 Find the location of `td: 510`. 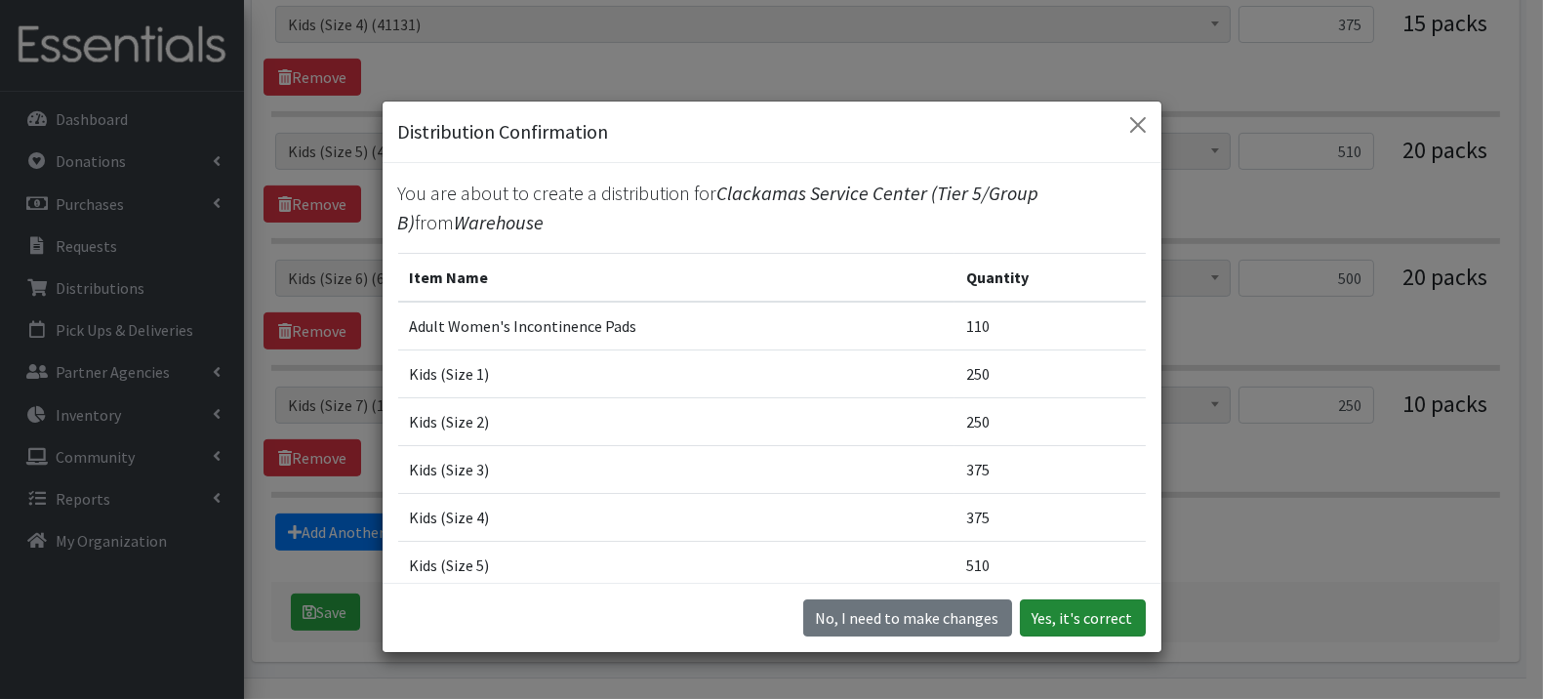

td: 510 is located at coordinates (1049, 565).